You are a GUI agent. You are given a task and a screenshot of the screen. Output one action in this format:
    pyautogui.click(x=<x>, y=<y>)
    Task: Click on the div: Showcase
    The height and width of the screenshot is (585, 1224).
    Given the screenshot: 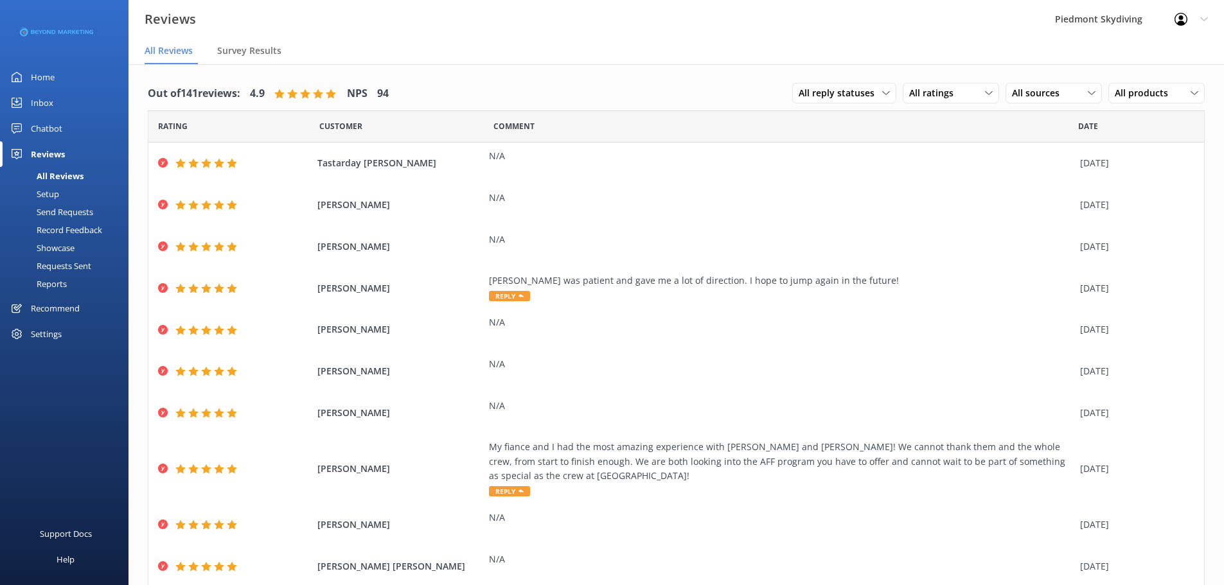 What is the action you would take?
    pyautogui.click(x=41, y=248)
    